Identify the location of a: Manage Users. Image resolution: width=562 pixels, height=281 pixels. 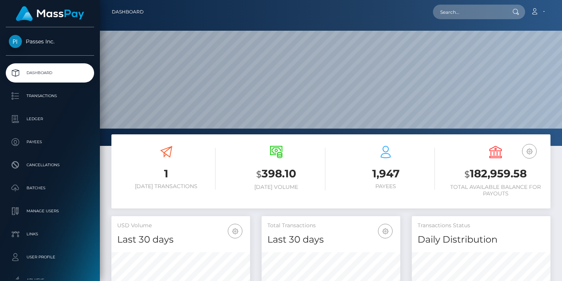
(50, 211).